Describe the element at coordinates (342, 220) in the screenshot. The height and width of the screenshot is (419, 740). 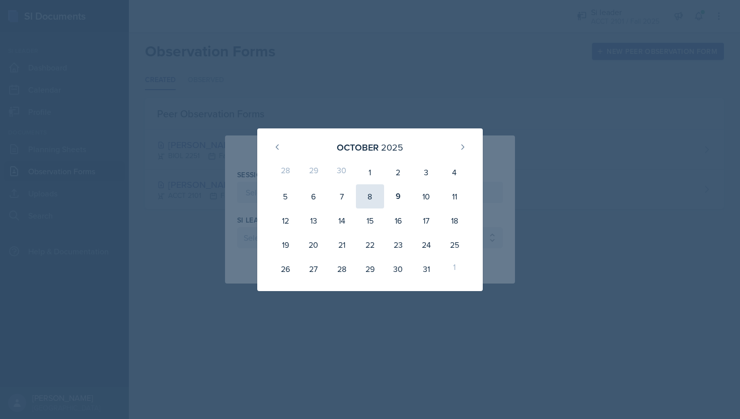
I see `div: 14` at that location.